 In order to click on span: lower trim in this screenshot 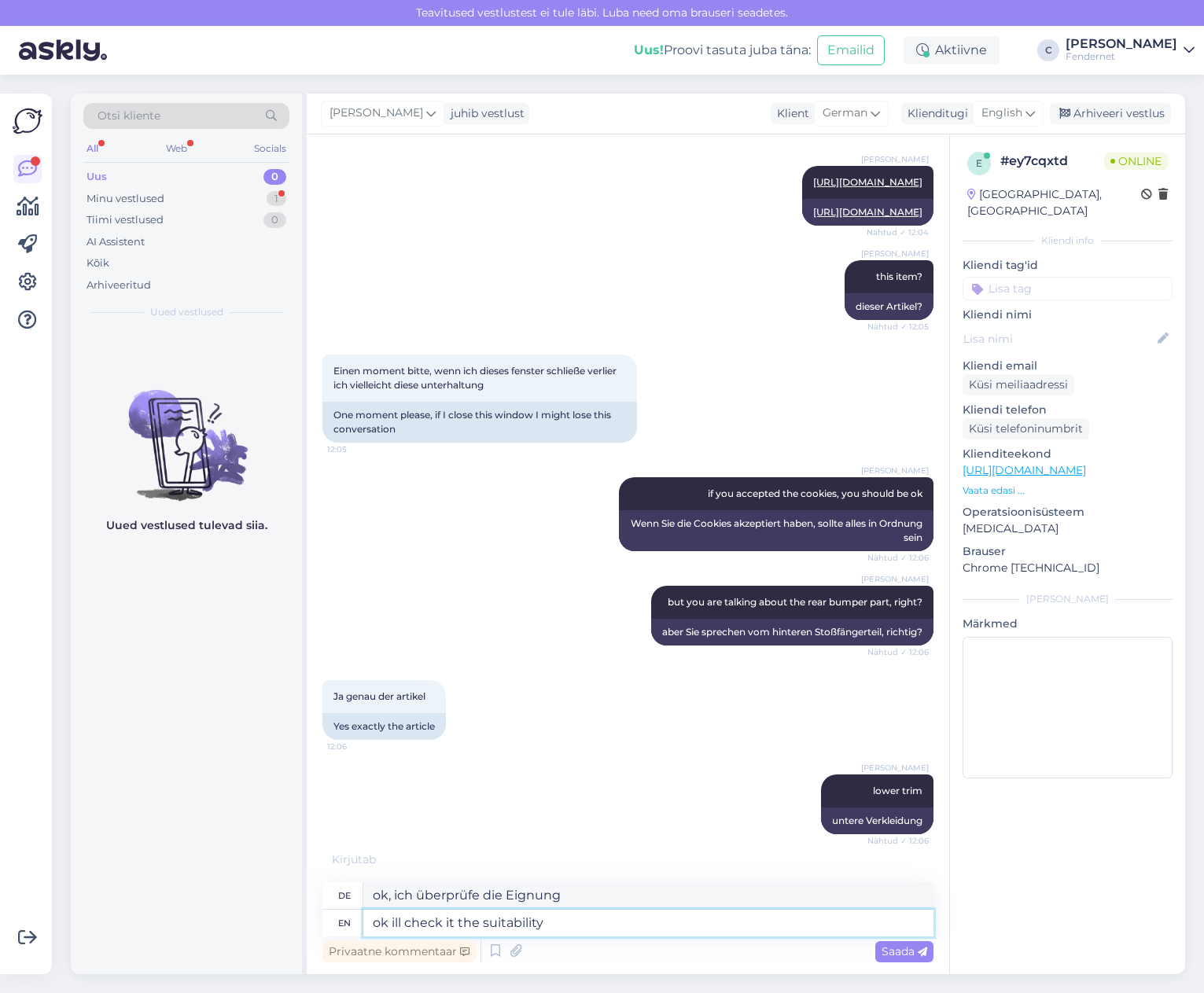, I will do `click(897, 790)`.